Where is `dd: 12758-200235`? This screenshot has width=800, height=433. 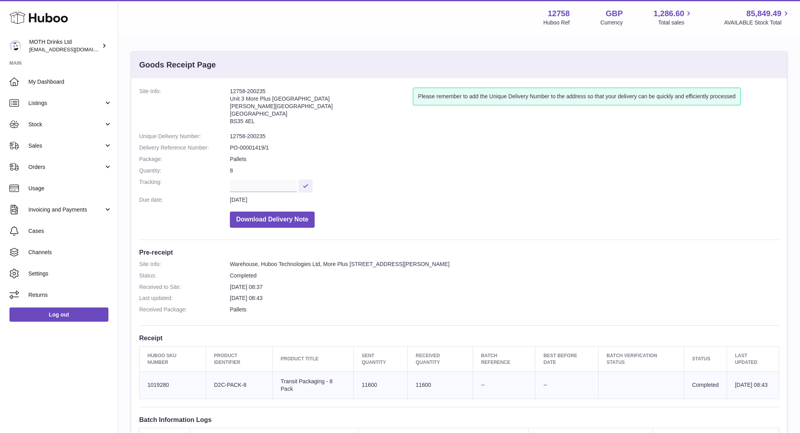
dd: 12758-200235 is located at coordinates (504, 136).